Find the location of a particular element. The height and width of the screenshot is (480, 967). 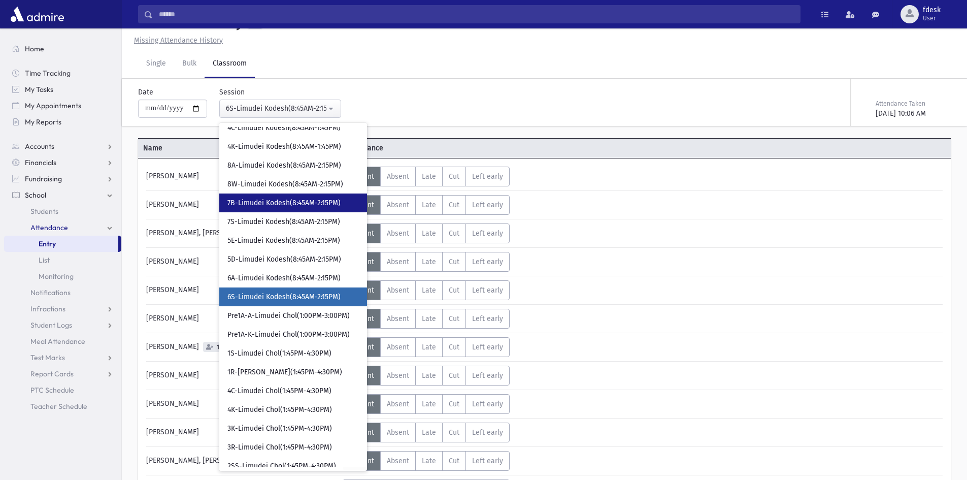

span: 3R-Limudei Chol(1:45PM-4:30PM) is located at coordinates (280, 447).